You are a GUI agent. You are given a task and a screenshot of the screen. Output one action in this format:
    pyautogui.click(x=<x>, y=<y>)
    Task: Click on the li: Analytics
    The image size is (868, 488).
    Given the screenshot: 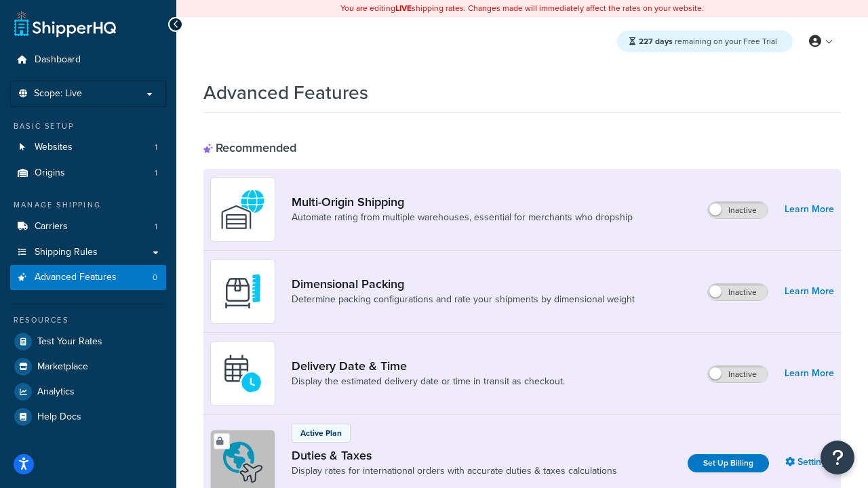 What is the action you would take?
    pyautogui.click(x=88, y=392)
    